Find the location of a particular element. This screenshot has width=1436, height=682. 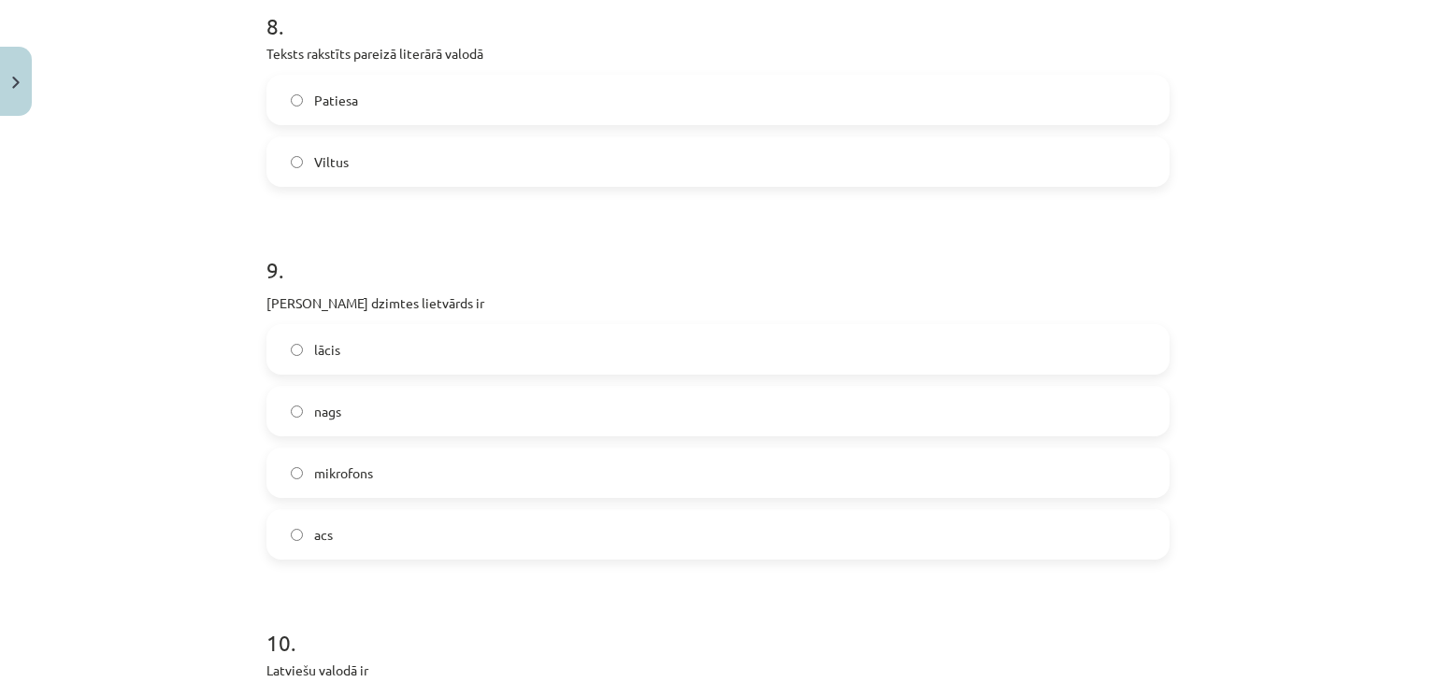

span: nags is located at coordinates (327, 411).